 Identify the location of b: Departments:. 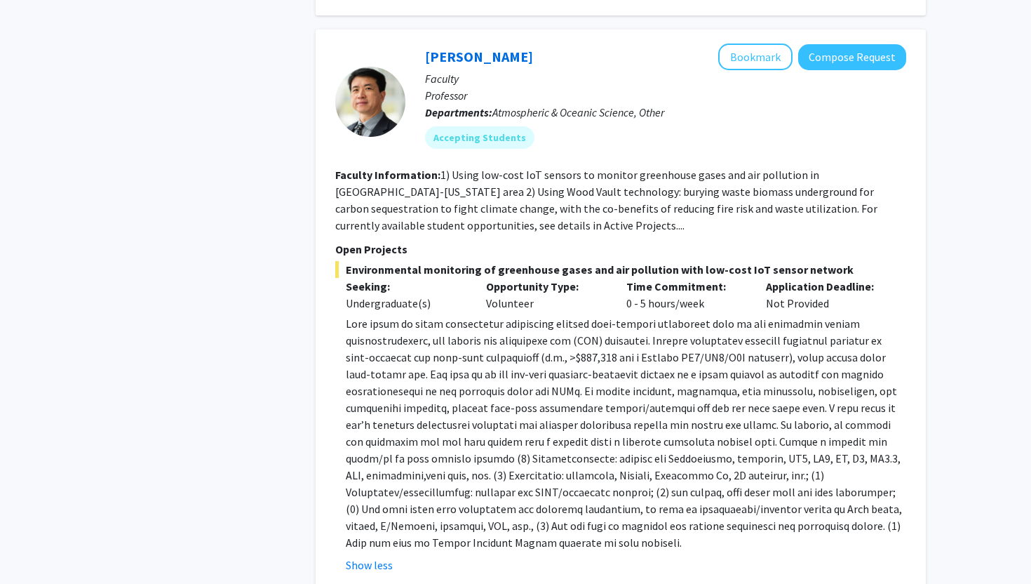
(459, 112).